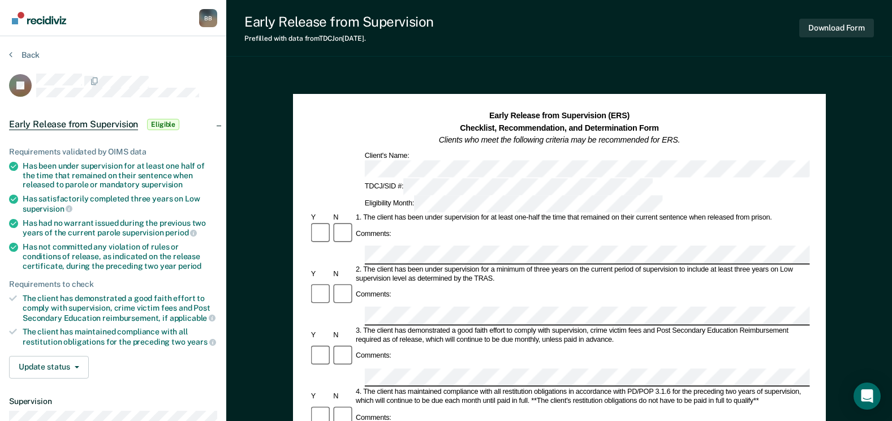  Describe the element at coordinates (201, 341) in the screenshot. I see `span: years` at that location.